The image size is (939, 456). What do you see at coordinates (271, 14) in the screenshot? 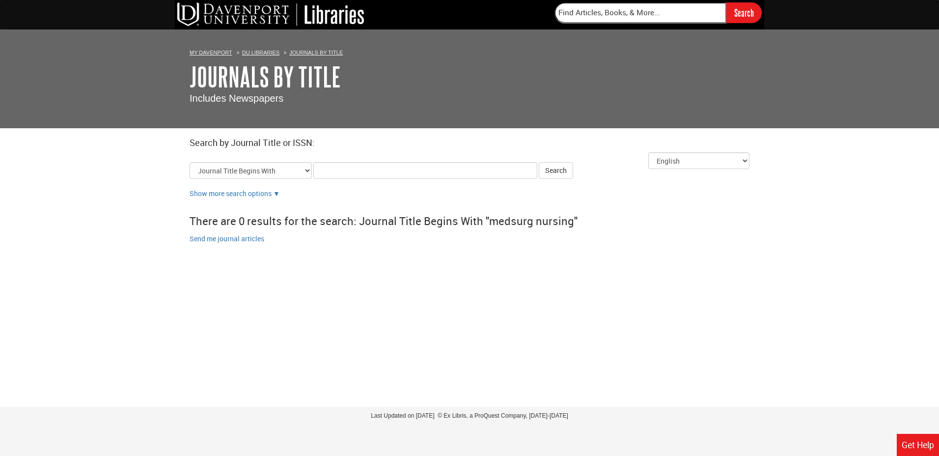
I see `img: DU Libraries` at bounding box center [271, 14].